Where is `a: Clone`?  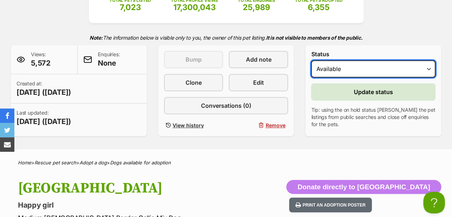
a: Clone is located at coordinates (194, 82).